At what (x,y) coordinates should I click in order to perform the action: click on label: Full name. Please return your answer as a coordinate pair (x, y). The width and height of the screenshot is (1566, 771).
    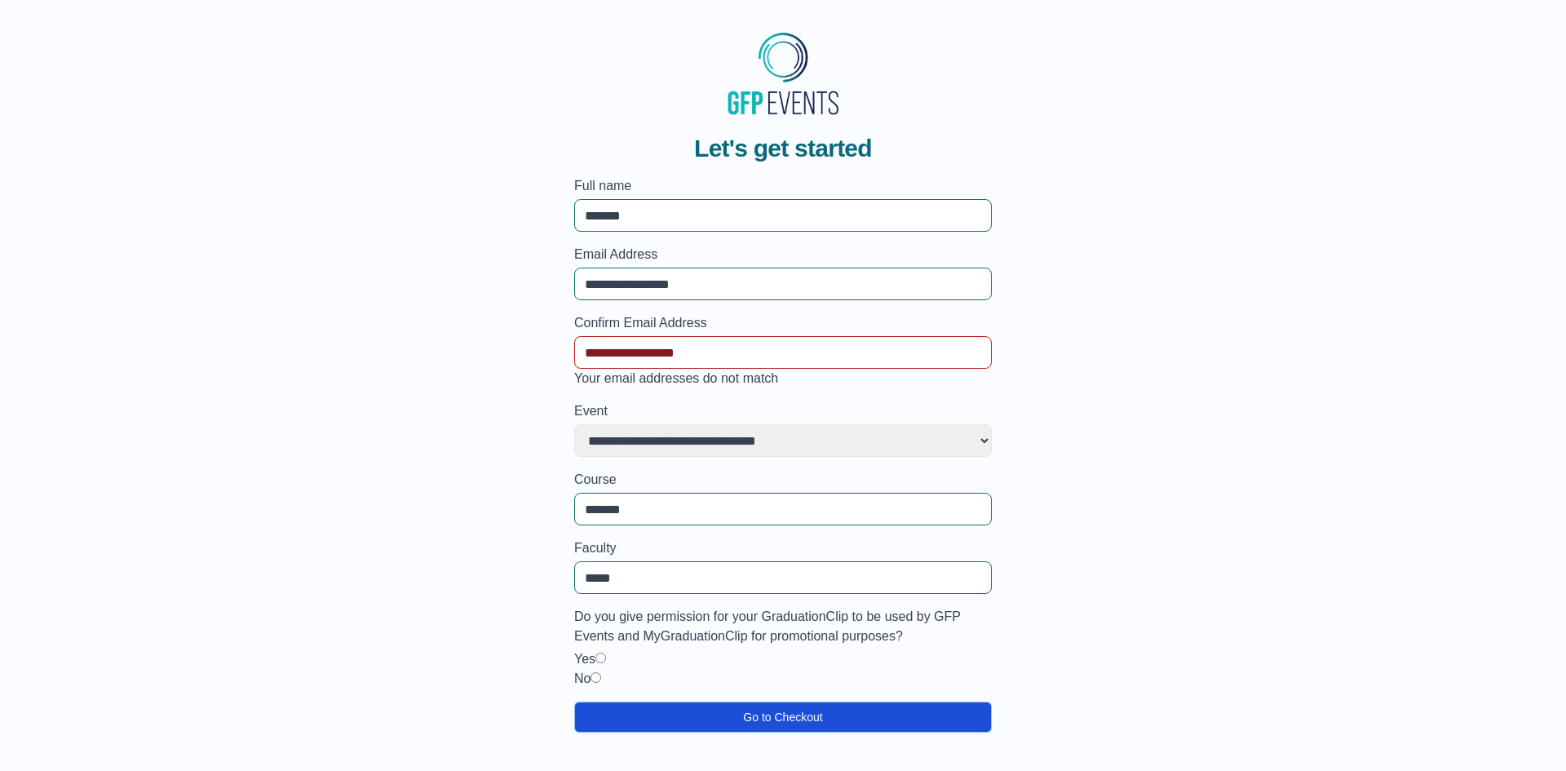
    Looking at the image, I should click on (783, 186).